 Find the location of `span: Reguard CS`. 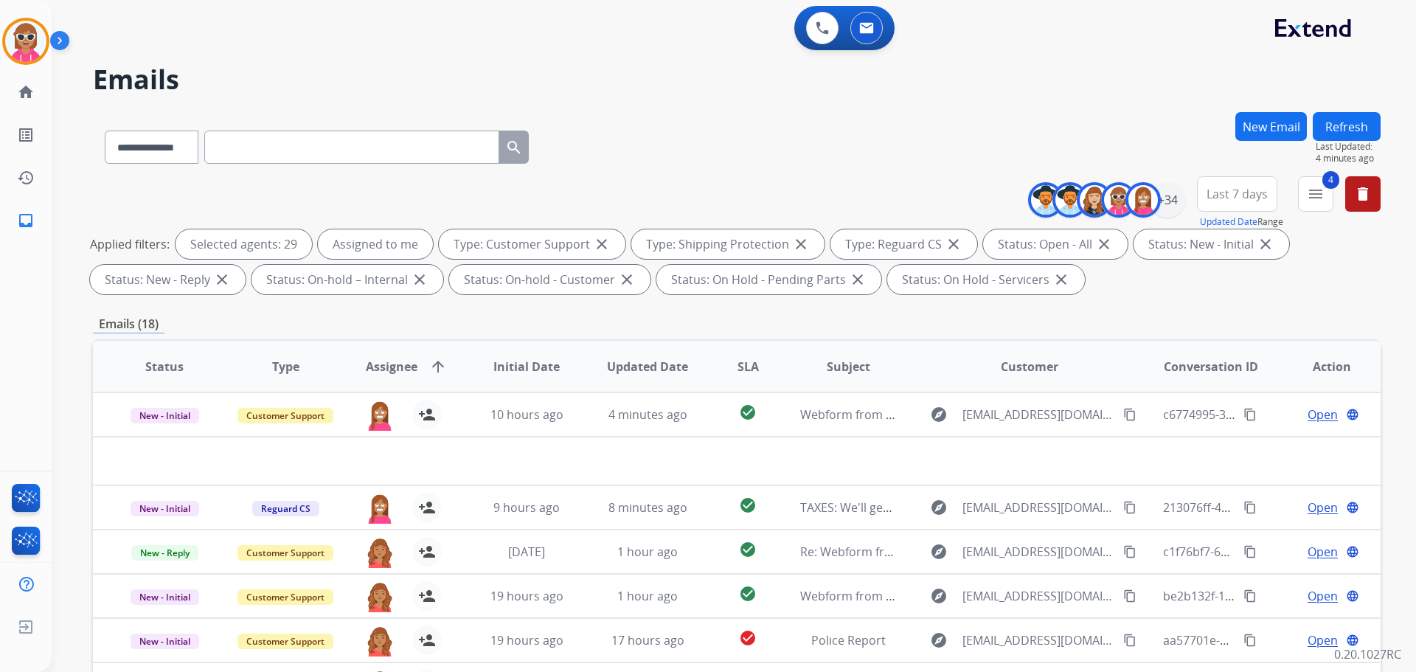

span: Reguard CS is located at coordinates (285, 508).